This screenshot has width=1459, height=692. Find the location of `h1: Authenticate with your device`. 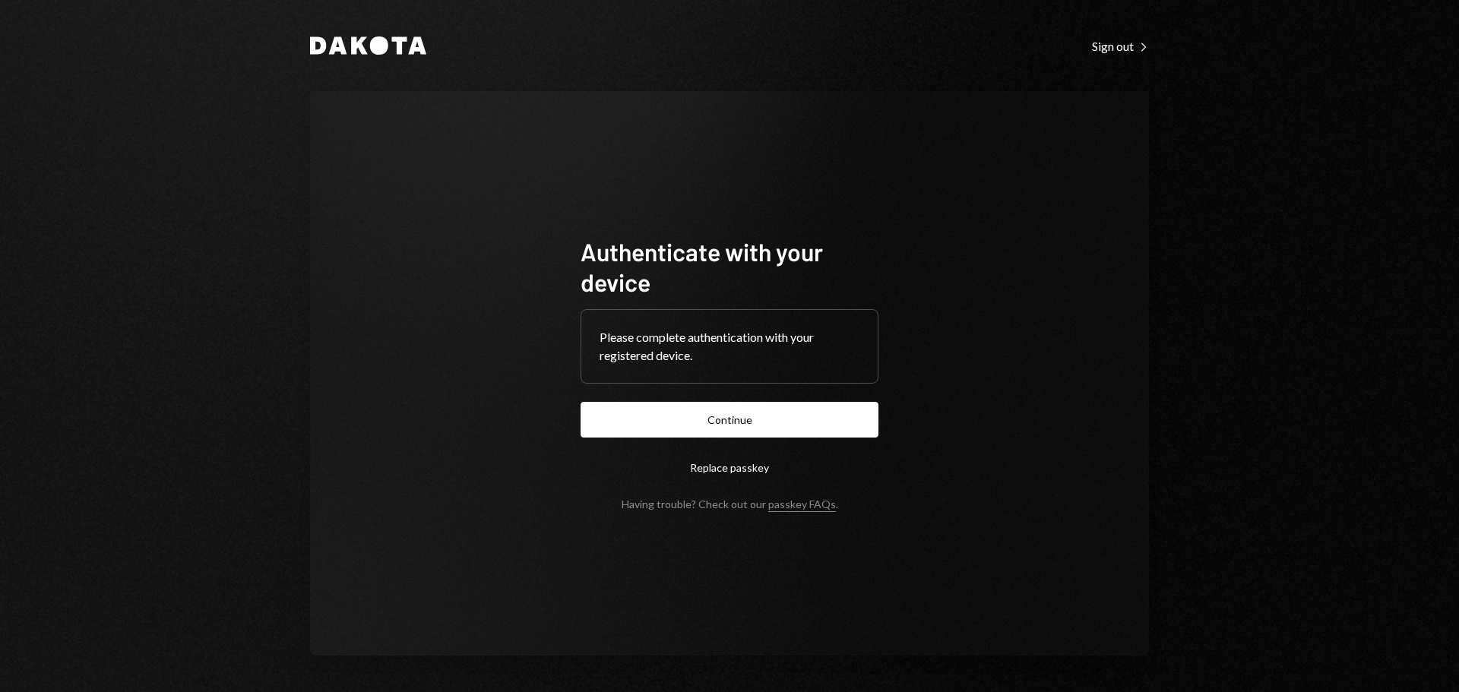

h1: Authenticate with your device is located at coordinates (730, 267).